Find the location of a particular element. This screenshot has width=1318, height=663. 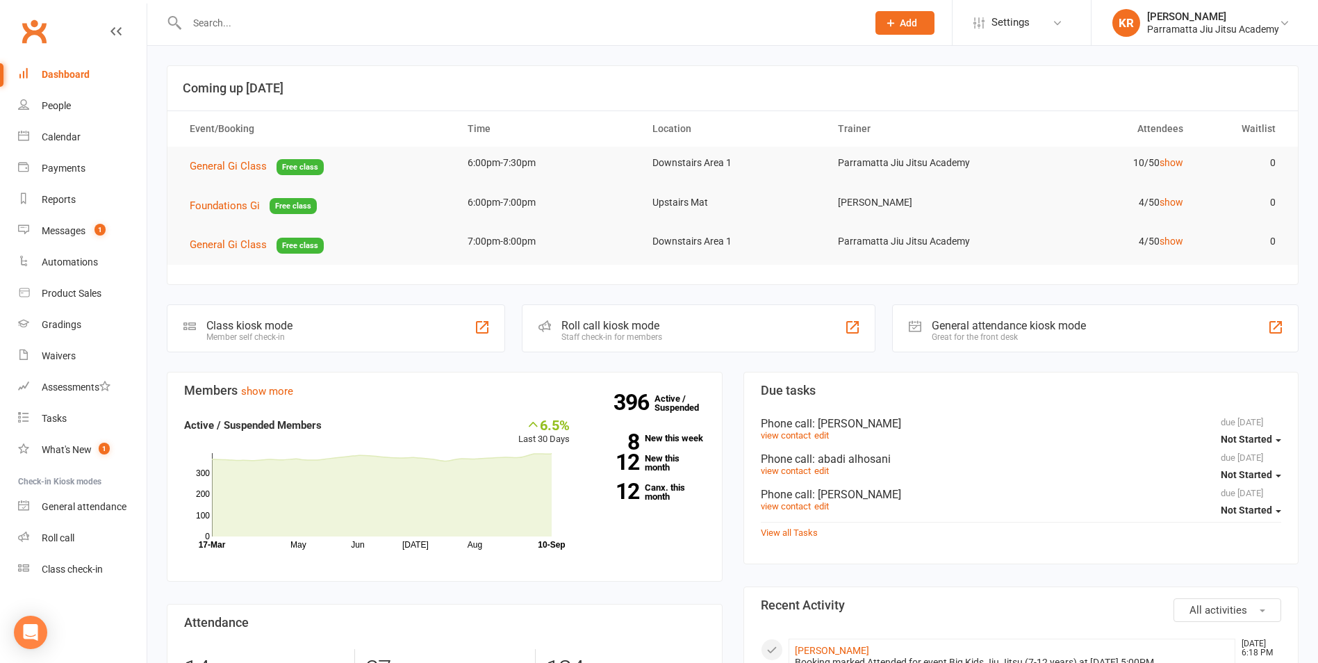

span: Settings is located at coordinates (1010, 22).